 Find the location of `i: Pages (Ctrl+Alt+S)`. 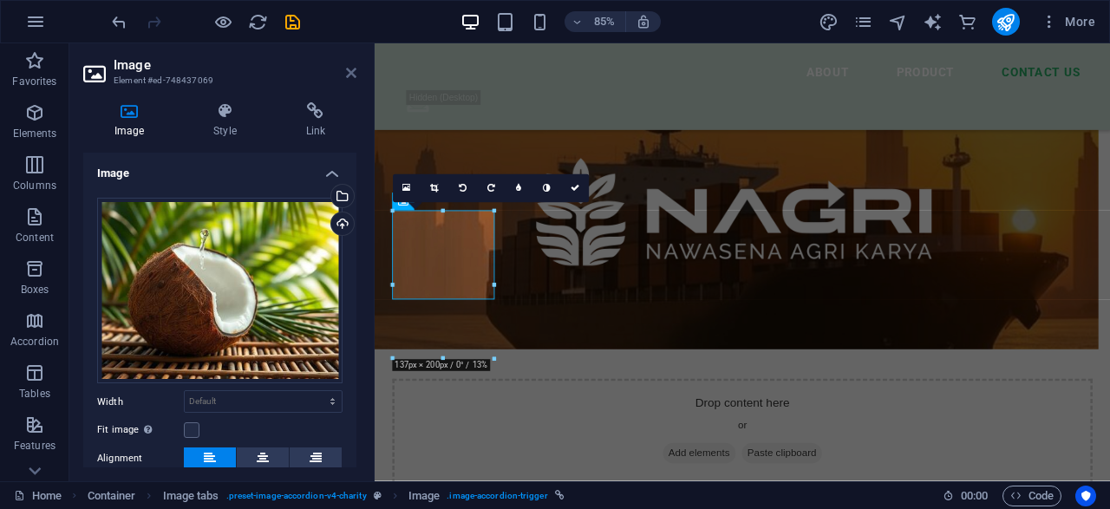

i: Pages (Ctrl+Alt+S) is located at coordinates (863, 22).